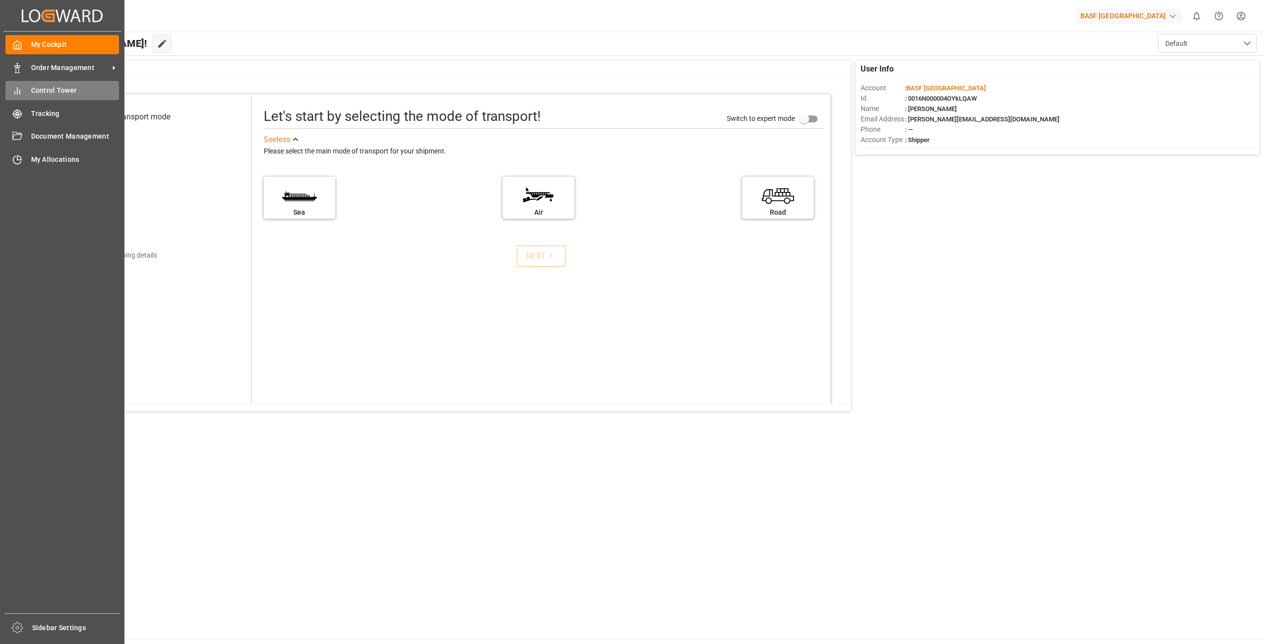 This screenshot has height=644, width=1264. I want to click on span: Document Management, so click(75, 136).